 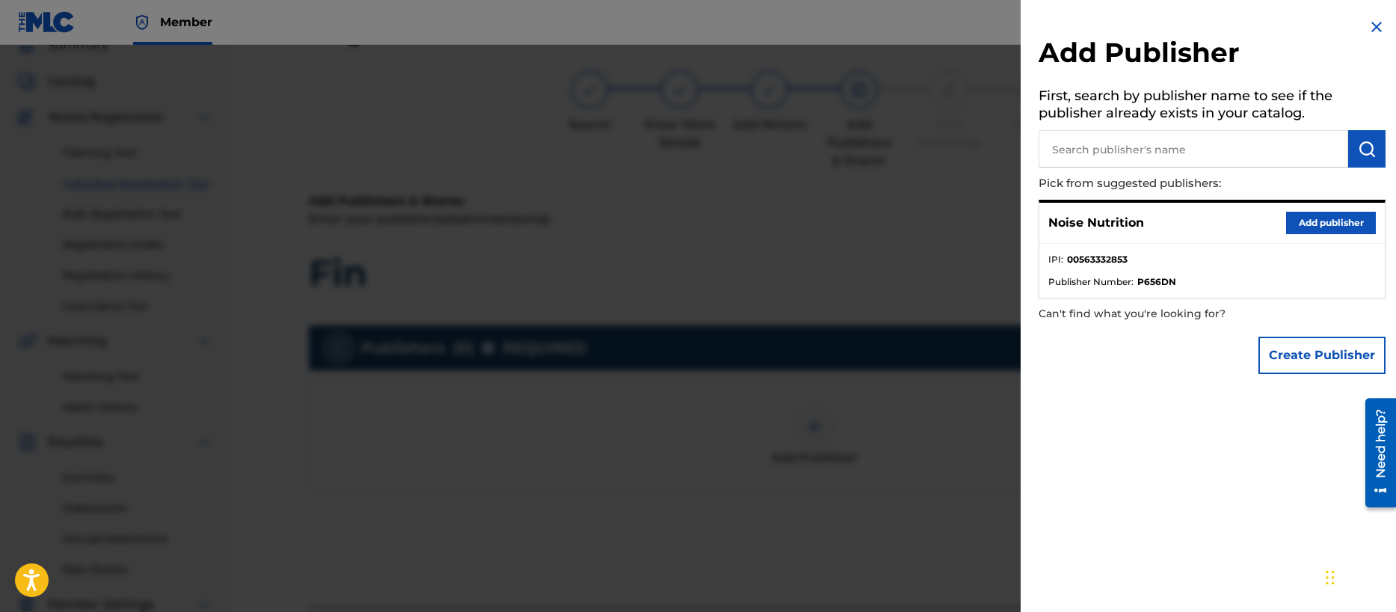 I want to click on img: MLC Logo, so click(x=46, y=22).